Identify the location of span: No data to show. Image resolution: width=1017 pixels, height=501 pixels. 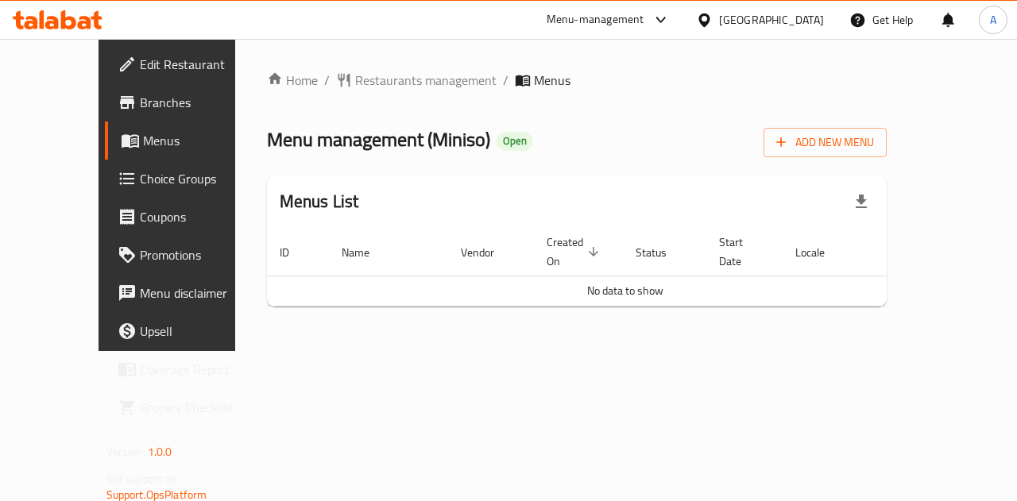
(625, 291).